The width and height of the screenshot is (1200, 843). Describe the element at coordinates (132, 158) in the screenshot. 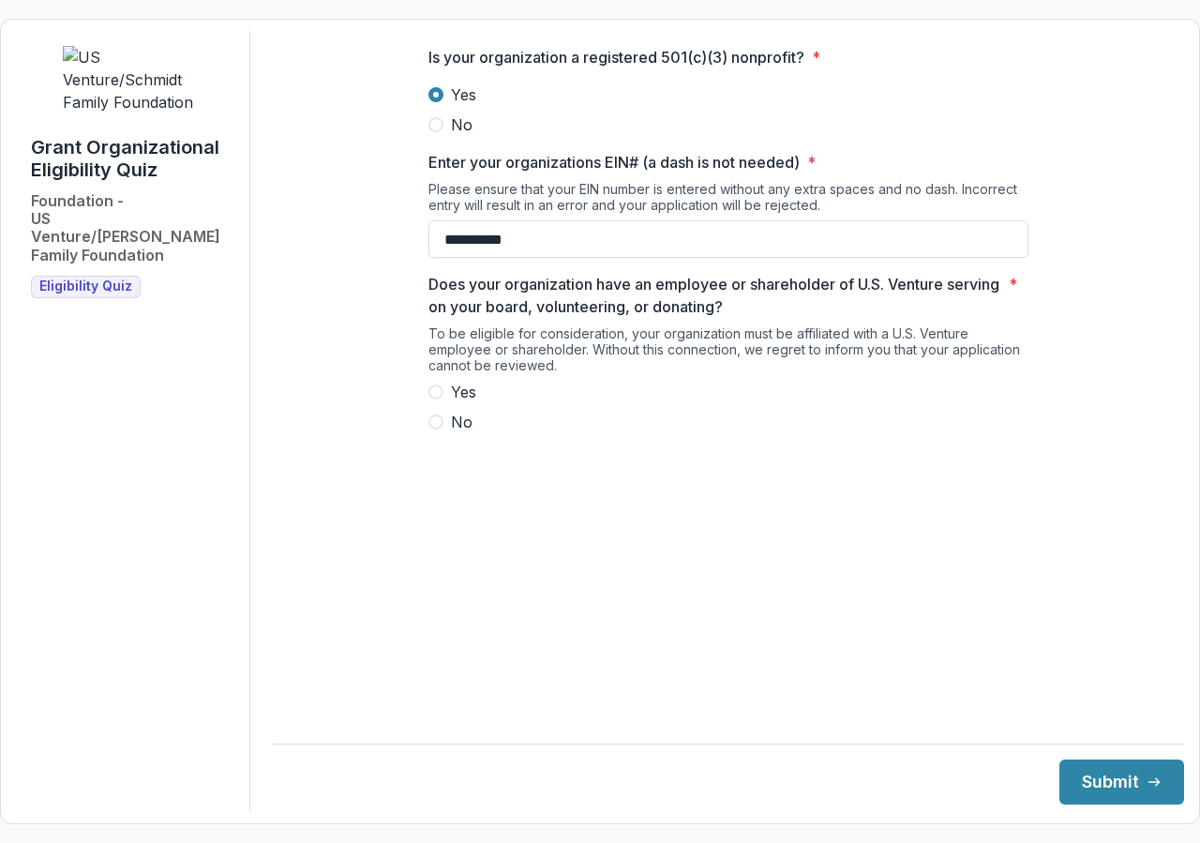

I see `h1: Grant Organizational Eligibility Quiz` at that location.